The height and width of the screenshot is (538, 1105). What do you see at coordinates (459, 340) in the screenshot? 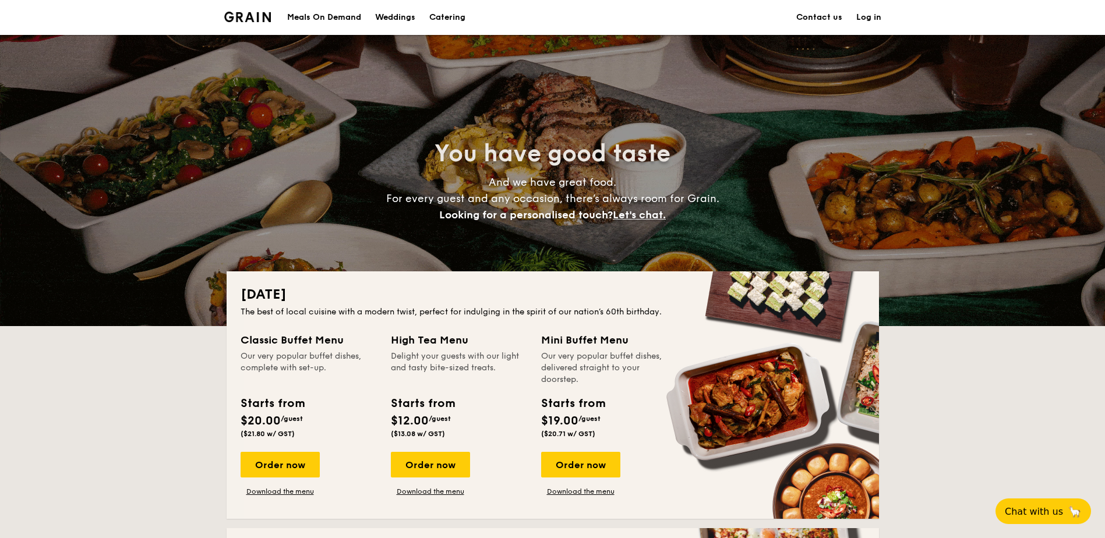
I see `div: High Tea Menu` at bounding box center [459, 340].